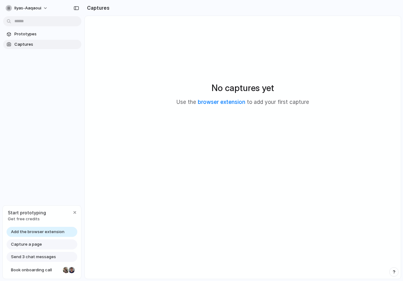  I want to click on span: Prototypes, so click(47, 34).